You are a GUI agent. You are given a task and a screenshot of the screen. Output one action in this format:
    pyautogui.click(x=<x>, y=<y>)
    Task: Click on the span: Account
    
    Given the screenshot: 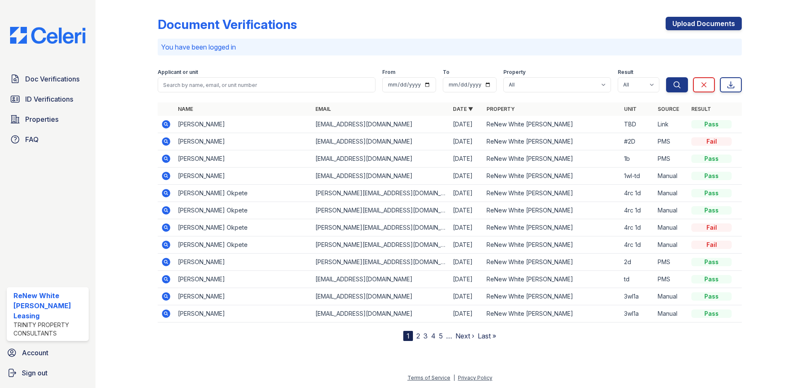 What is the action you would take?
    pyautogui.click(x=35, y=353)
    